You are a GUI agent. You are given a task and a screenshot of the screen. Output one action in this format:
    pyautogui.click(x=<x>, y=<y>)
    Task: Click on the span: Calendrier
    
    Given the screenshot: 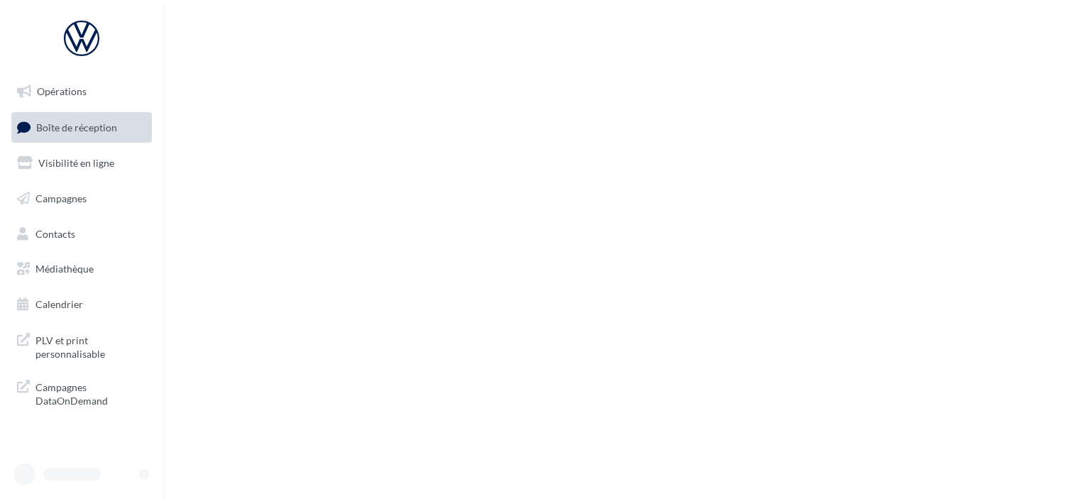 What is the action you would take?
    pyautogui.click(x=59, y=304)
    